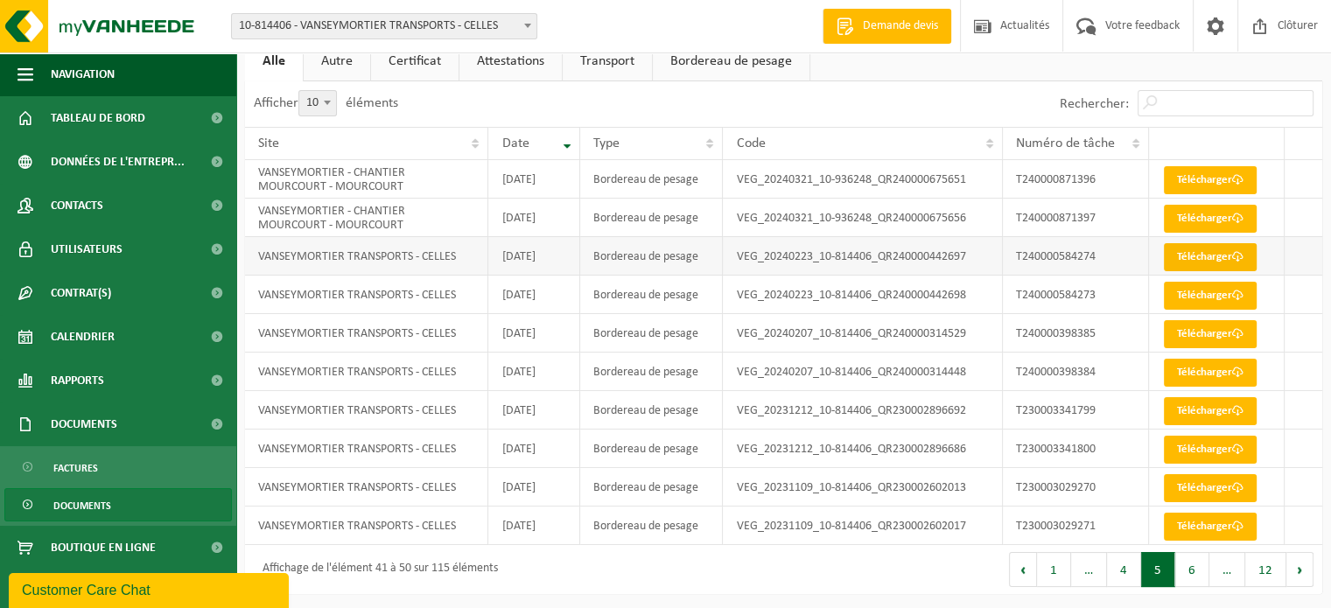 Image resolution: width=1331 pixels, height=608 pixels. Describe the element at coordinates (118, 467) in the screenshot. I see `a: Factures` at that location.